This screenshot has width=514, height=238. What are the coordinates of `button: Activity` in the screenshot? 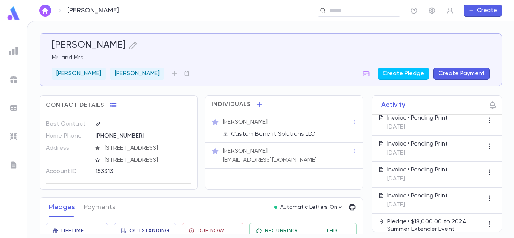 It's located at (393, 105).